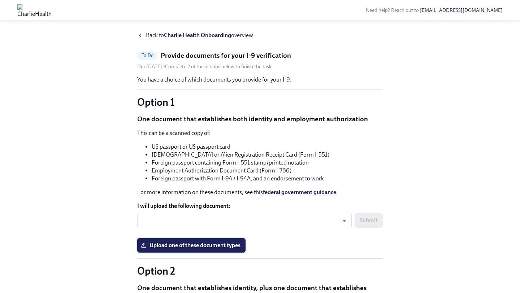  I want to click on label: Upload one of these document types, so click(191, 245).